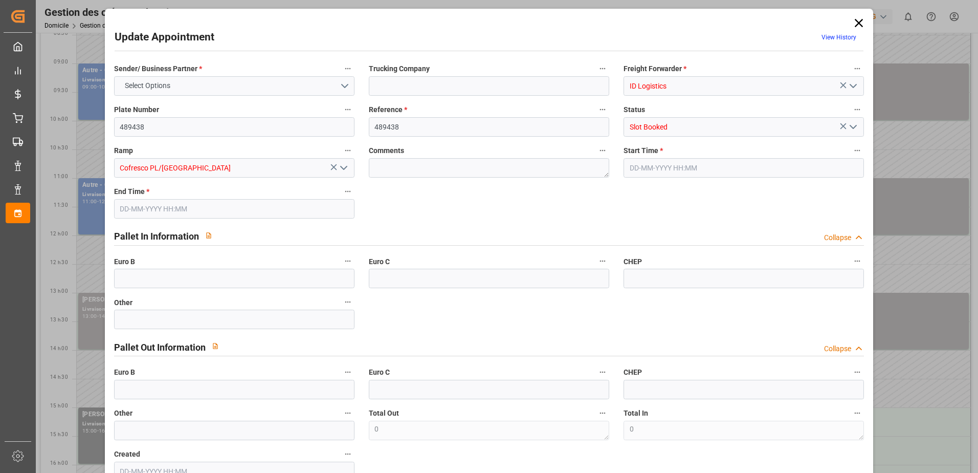 The image size is (978, 473). What do you see at coordinates (634, 109) in the screenshot?
I see `font: Status` at bounding box center [634, 109].